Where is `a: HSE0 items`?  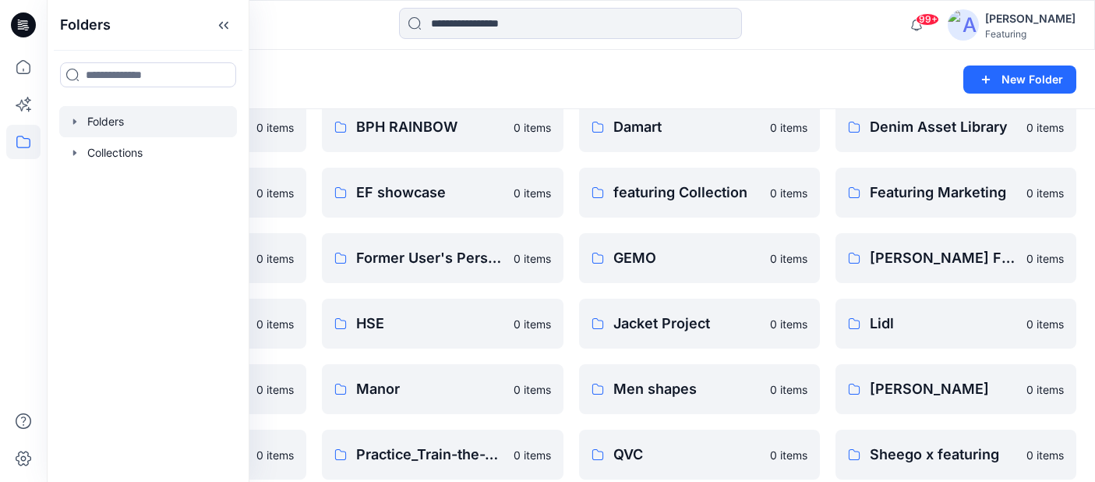
a: HSE0 items is located at coordinates (442, 324).